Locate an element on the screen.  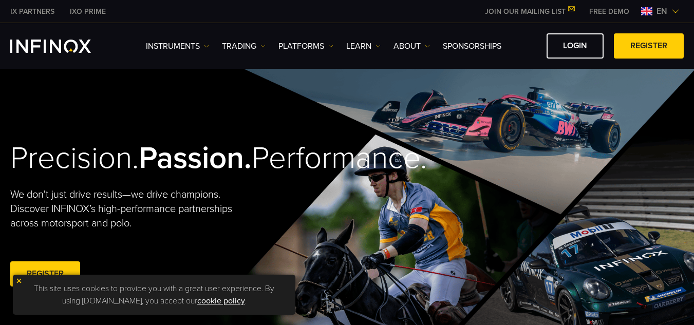
a: INFINOX Logo is located at coordinates (63, 46).